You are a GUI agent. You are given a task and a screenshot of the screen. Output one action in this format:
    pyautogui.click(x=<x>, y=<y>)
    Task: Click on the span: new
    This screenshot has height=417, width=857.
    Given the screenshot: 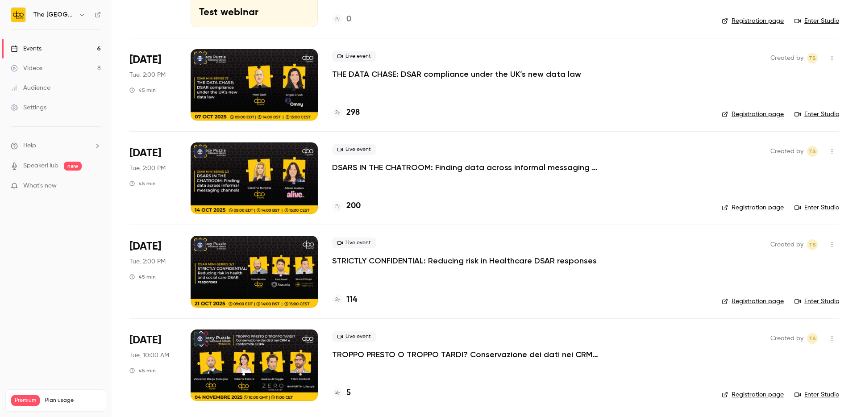 What is the action you would take?
    pyautogui.click(x=73, y=166)
    